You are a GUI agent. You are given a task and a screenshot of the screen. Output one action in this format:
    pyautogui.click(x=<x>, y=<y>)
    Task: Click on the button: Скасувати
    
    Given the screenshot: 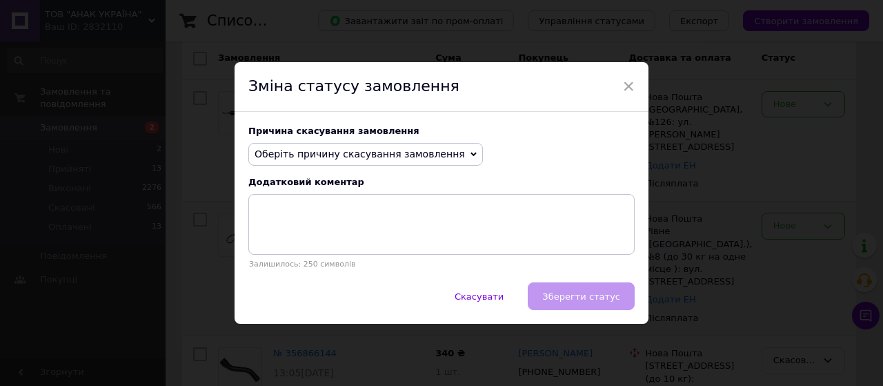 What is the action you would take?
    pyautogui.click(x=479, y=296)
    